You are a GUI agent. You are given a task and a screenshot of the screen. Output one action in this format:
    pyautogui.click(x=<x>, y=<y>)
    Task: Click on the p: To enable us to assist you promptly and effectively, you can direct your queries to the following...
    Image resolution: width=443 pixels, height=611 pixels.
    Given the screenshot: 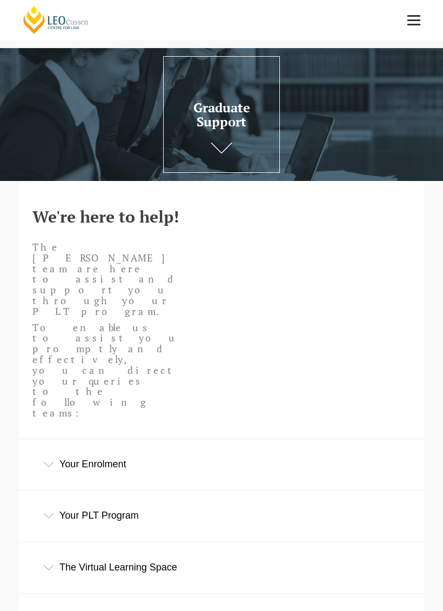 What is the action you would take?
    pyautogui.click(x=106, y=371)
    